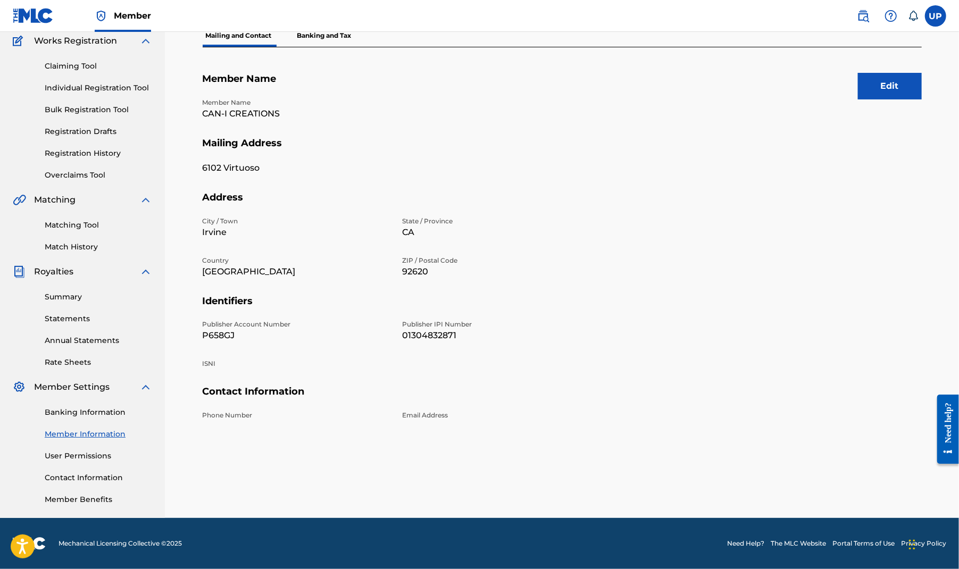 This screenshot has height=569, width=959. I want to click on a: Bulk Registration Tool, so click(98, 110).